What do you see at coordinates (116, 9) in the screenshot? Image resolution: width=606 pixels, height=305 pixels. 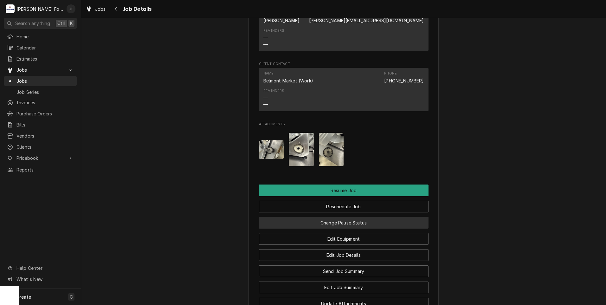 I see `button: Navigate back` at bounding box center [116, 9].